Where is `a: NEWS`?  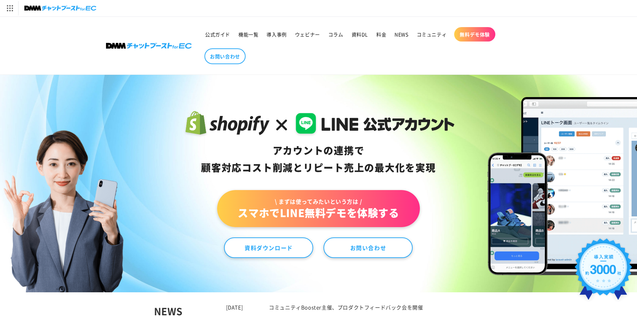 a: NEWS is located at coordinates (401, 34).